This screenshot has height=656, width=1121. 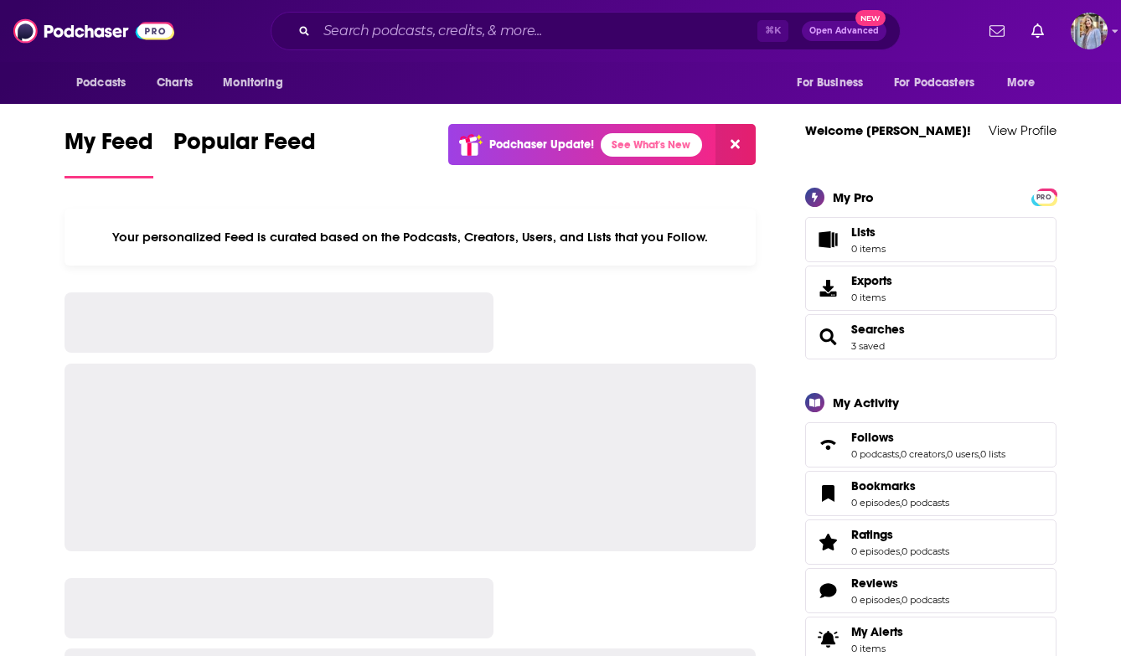 What do you see at coordinates (109, 147) in the screenshot?
I see `span: My Feed` at bounding box center [109, 147].